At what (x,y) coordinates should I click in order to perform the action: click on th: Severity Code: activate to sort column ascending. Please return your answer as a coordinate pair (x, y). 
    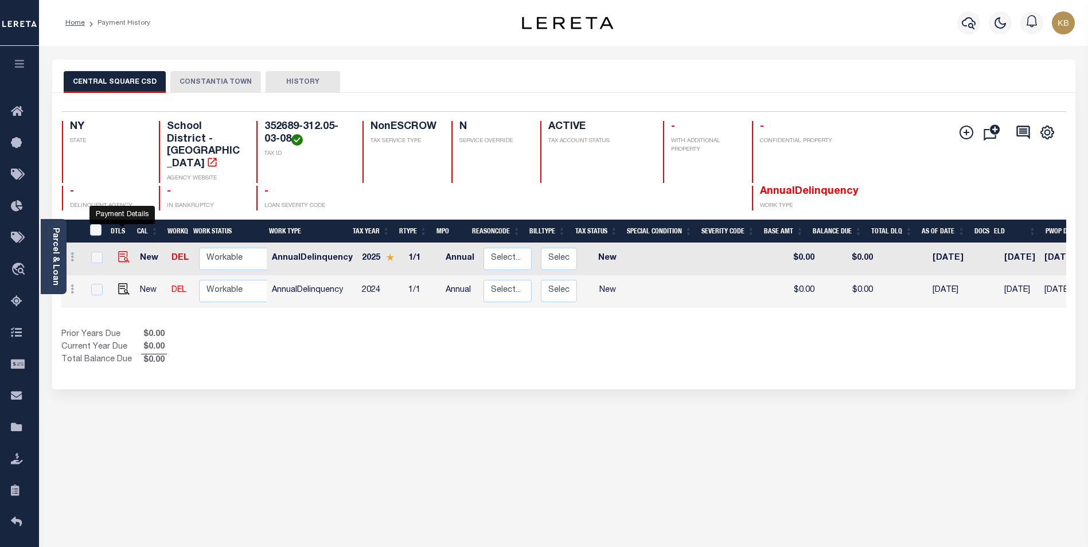
    Looking at the image, I should click on (728, 231).